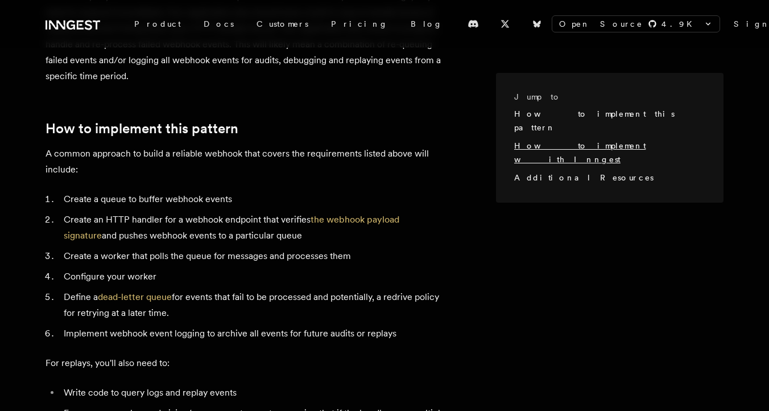  What do you see at coordinates (218, 24) in the screenshot?
I see `a: Docs` at bounding box center [218, 24].